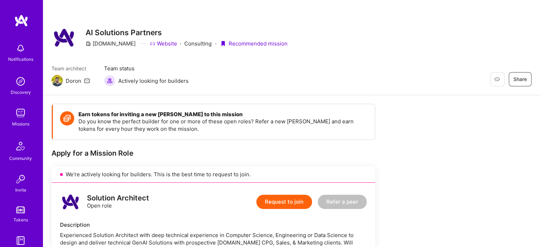 The image size is (540, 247). I want to click on img: Invite, so click(21, 179).